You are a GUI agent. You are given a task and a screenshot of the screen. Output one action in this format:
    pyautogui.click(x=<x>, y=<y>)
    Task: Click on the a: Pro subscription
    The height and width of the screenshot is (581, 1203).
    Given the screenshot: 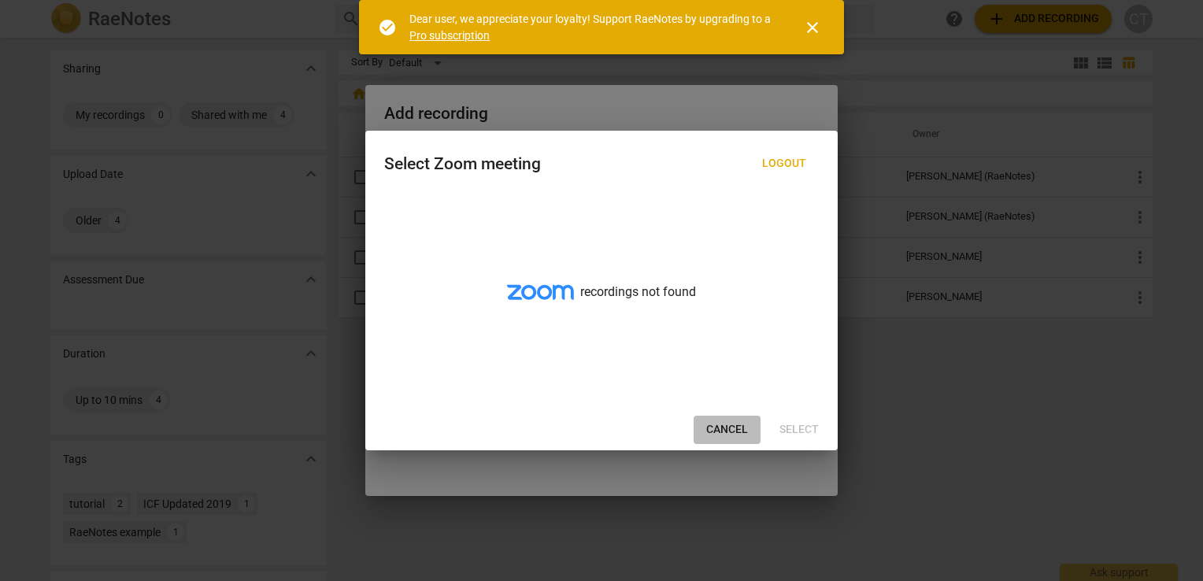 What is the action you would take?
    pyautogui.click(x=449, y=35)
    